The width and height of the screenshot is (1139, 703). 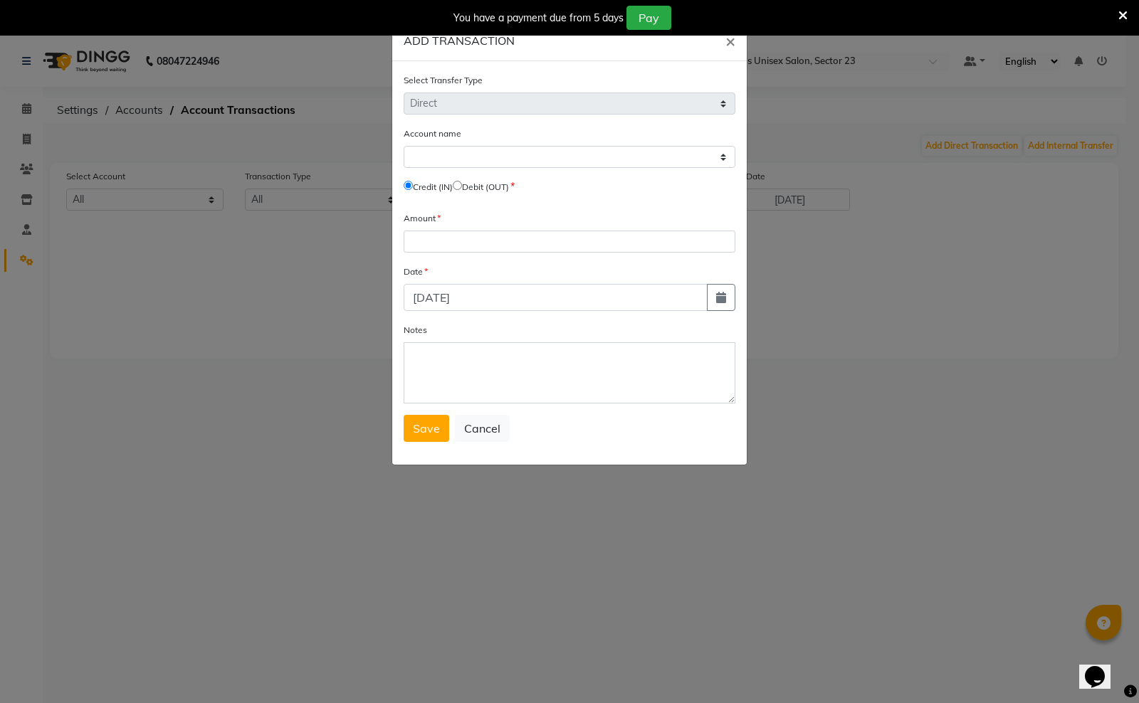 I want to click on label: Amount, so click(x=422, y=219).